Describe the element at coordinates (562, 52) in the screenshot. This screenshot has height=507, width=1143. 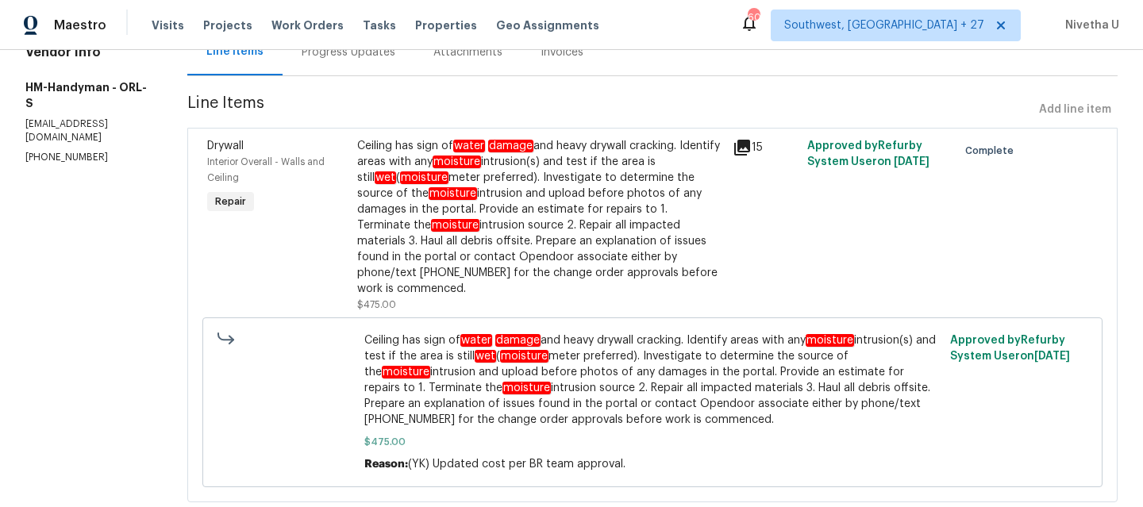
I see `div: Invoices` at that location.